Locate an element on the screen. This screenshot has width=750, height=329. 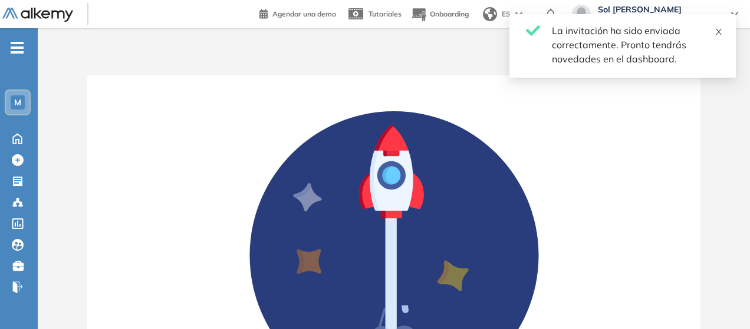
div: La invitación ha sido enviada correctamente. Pronto tendrás novedades en el dashboard. is located at coordinates (636, 45).